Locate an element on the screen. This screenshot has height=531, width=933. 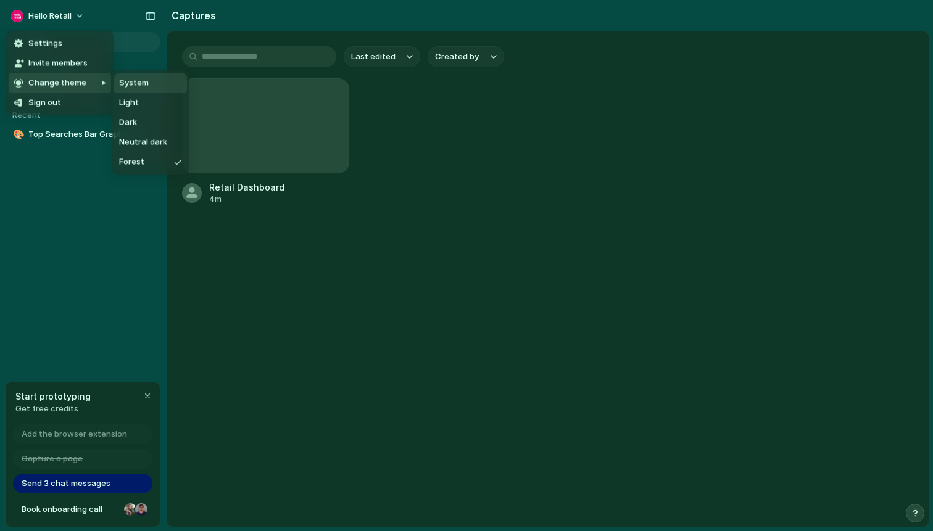
span: Settings is located at coordinates (45, 44).